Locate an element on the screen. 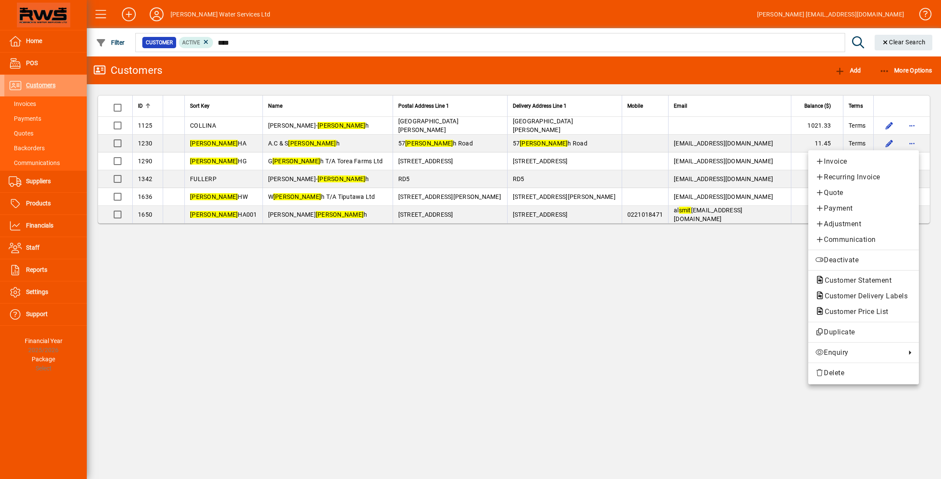 Image resolution: width=941 pixels, height=479 pixels. button: Deactivate customer is located at coordinates (864, 260).